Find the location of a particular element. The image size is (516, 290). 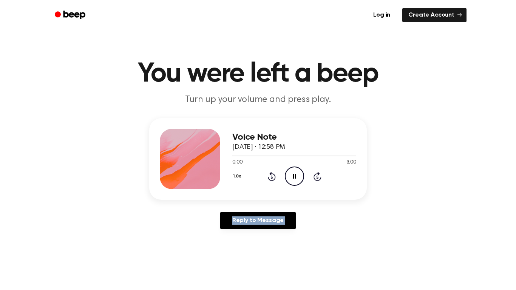

a: Beep is located at coordinates (71, 15).